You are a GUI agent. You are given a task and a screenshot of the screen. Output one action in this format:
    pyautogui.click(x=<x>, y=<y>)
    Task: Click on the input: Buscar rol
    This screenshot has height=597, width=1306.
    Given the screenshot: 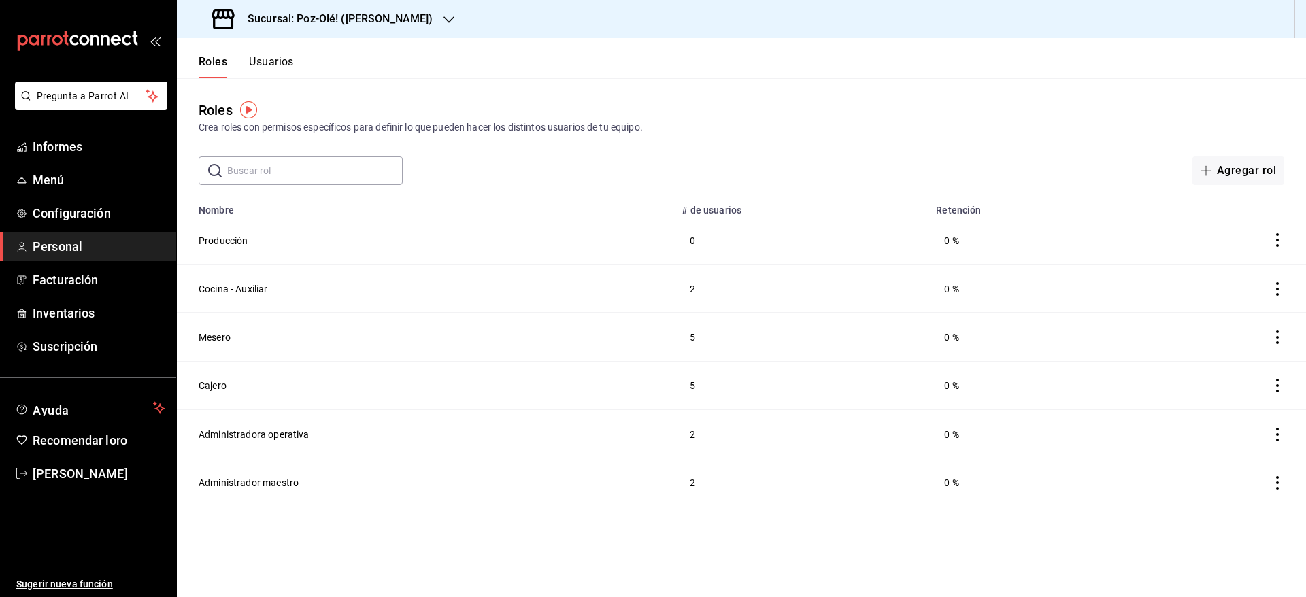 What is the action you would take?
    pyautogui.click(x=315, y=171)
    